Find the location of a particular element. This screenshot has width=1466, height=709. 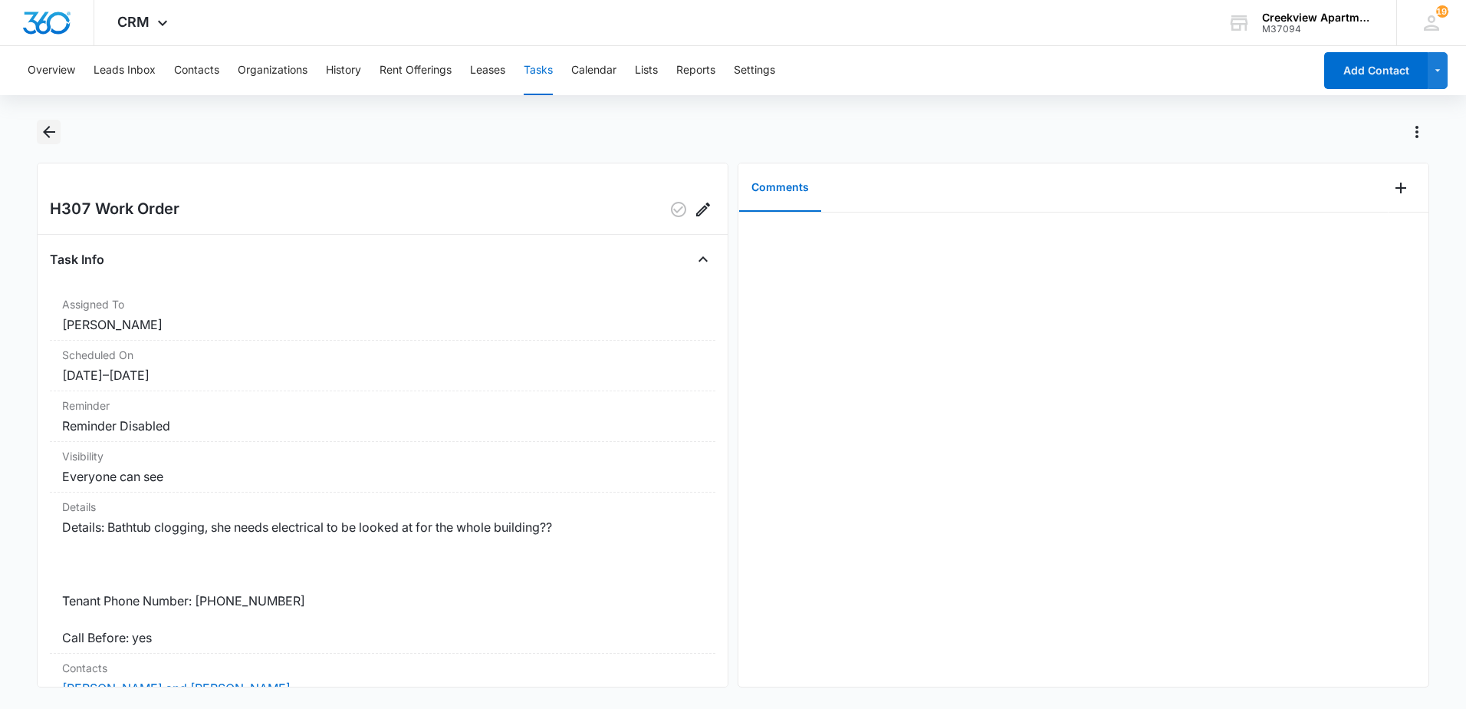

dd: Details: Bathtub clogging, she needs electrical to be looked at for the whole building?? Tenant P... is located at coordinates (383, 582).